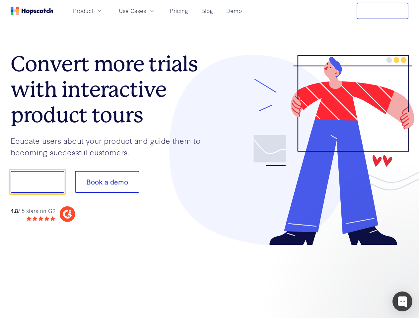 The width and height of the screenshot is (419, 318). Describe the element at coordinates (14, 210) in the screenshot. I see `strong: 4.8` at that location.